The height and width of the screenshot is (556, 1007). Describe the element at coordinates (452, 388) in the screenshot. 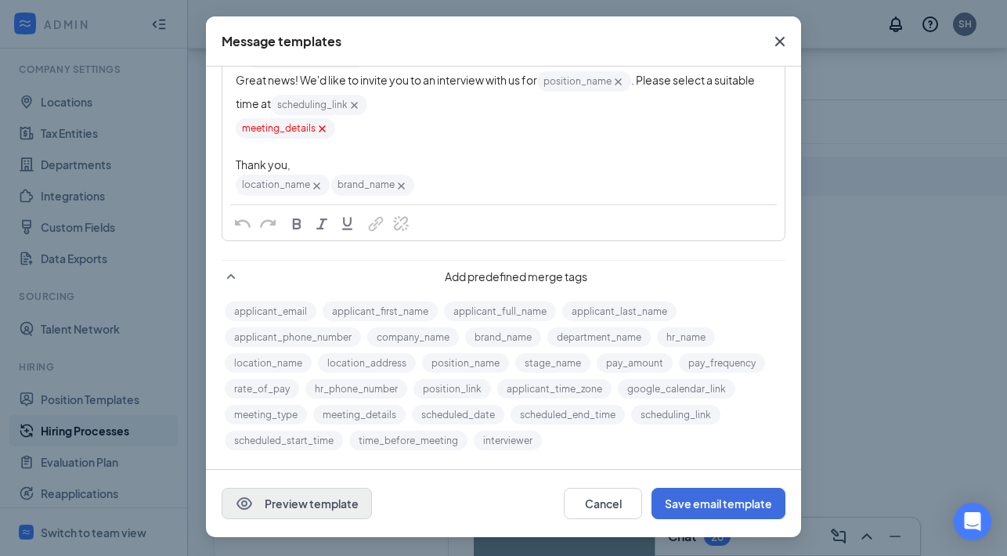

I see `button: position_link` at that location.